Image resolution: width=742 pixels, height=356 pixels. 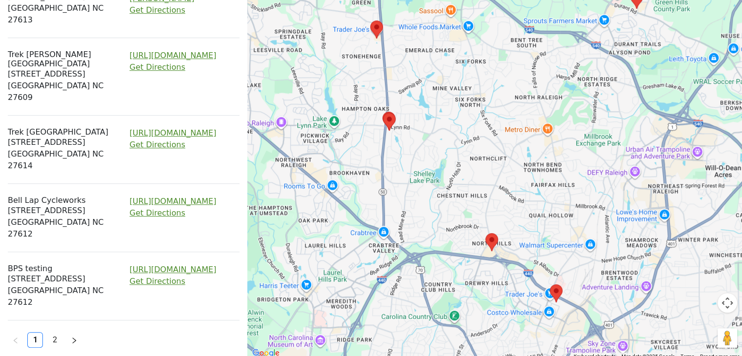 What do you see at coordinates (35, 340) in the screenshot?
I see `li: 1` at bounding box center [35, 340].